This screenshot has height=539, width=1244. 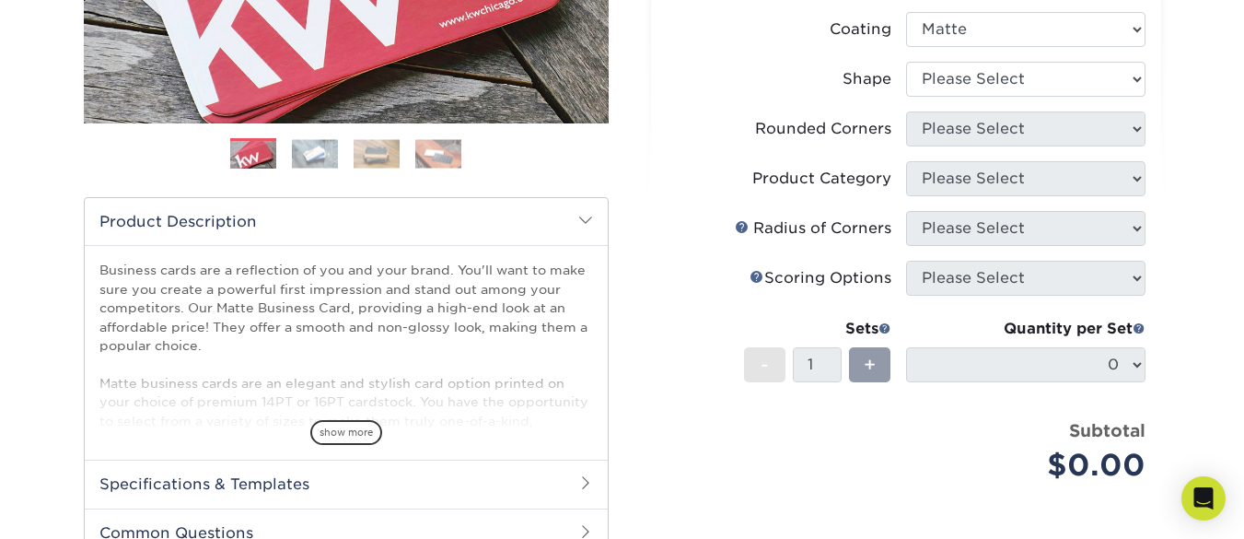 I want to click on div: $0.00, so click(x=1032, y=465).